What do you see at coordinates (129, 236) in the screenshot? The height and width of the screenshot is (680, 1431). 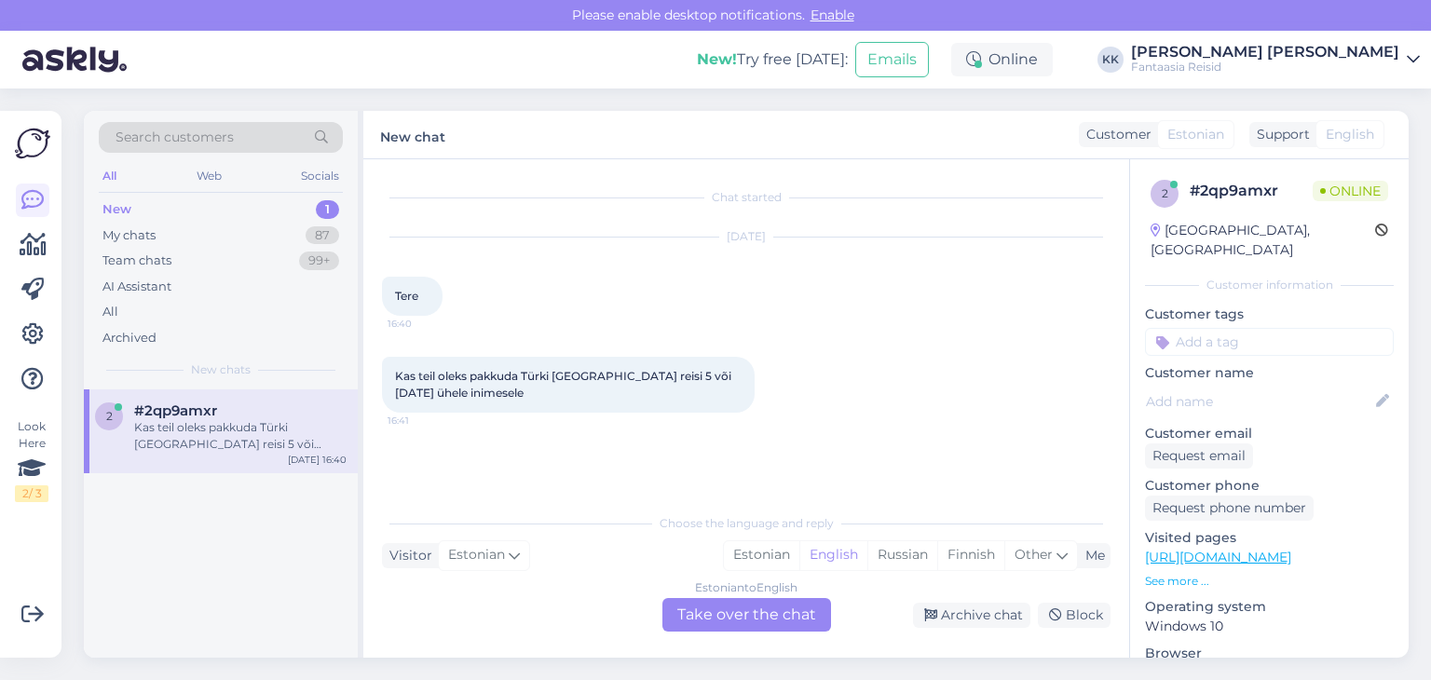 I see `div: My chats` at bounding box center [129, 236].